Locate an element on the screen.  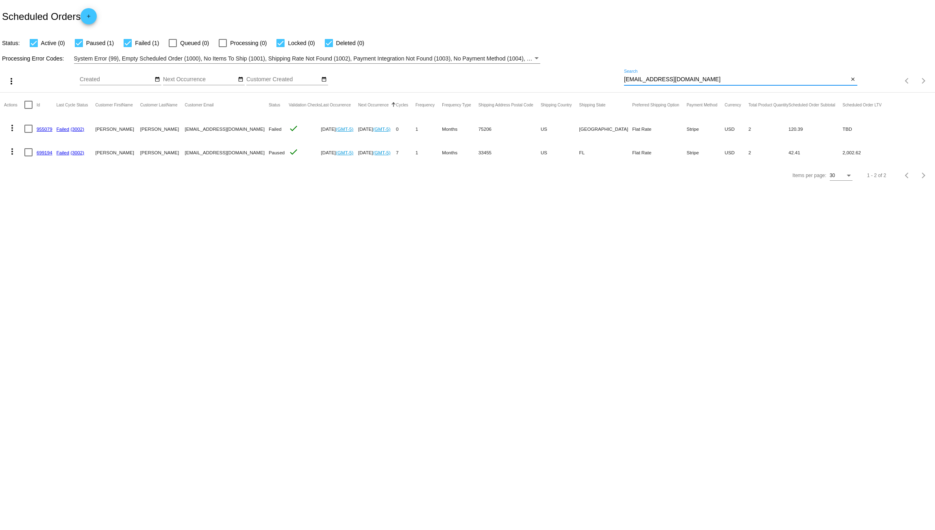
button: Clear is located at coordinates (853, 80).